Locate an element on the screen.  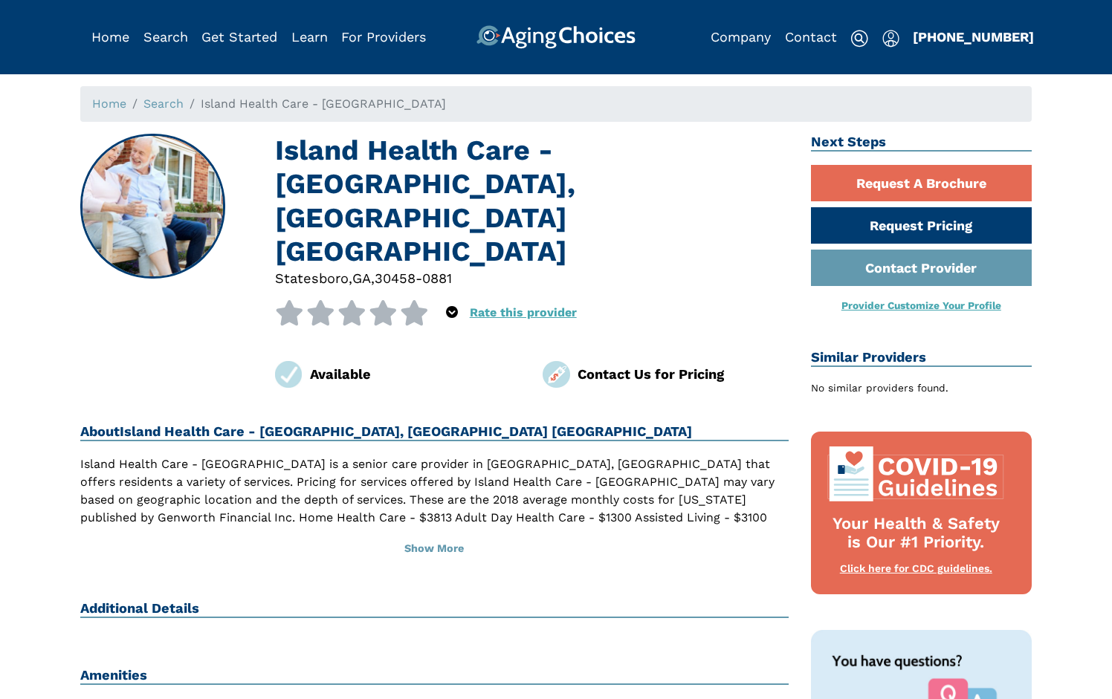
a: Contact is located at coordinates (811, 36).